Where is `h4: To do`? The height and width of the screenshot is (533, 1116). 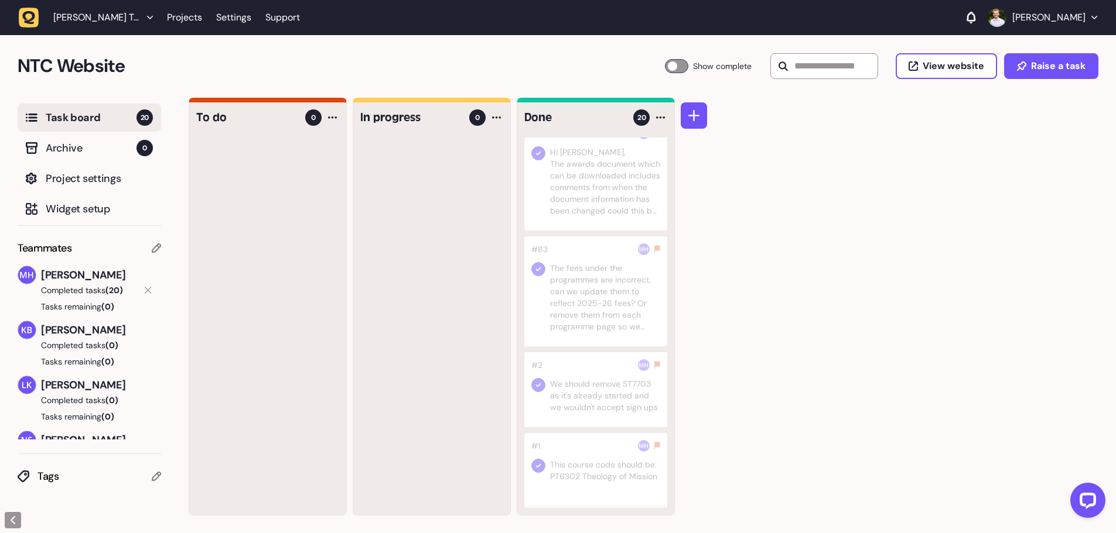
h4: To do is located at coordinates (247, 118).